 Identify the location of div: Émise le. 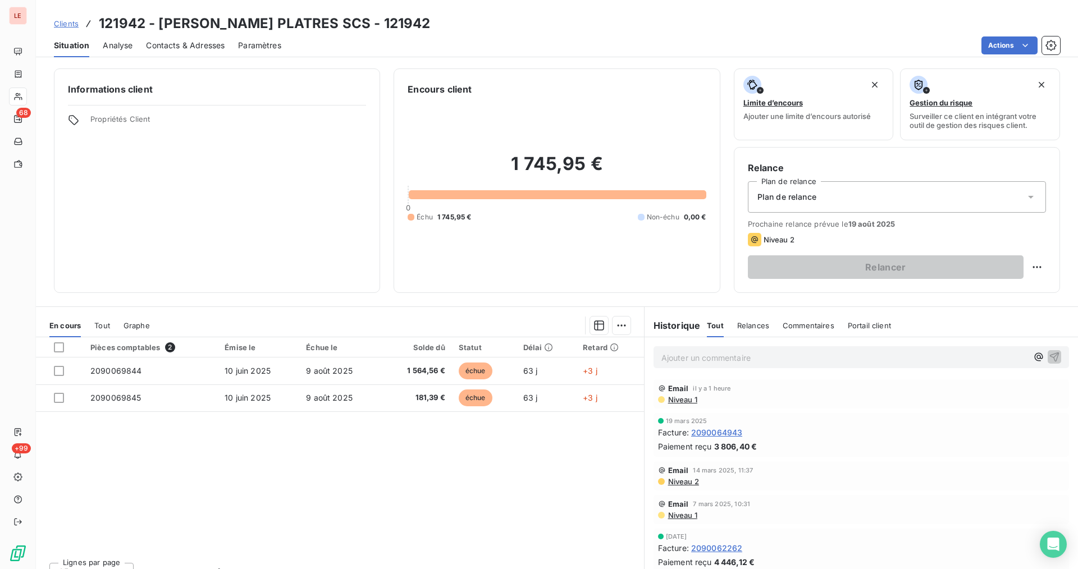
(258, 348).